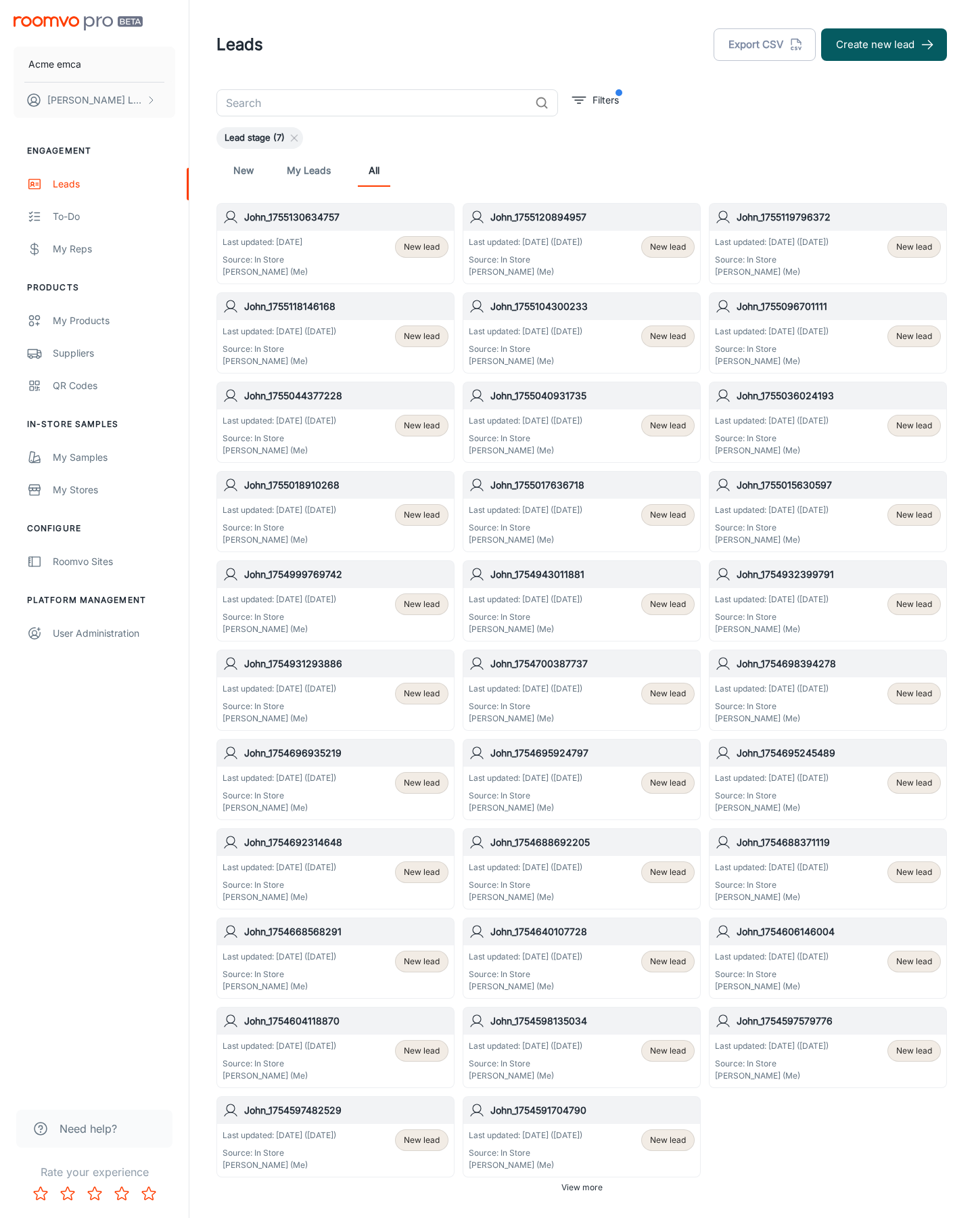 The height and width of the screenshot is (1218, 974). I want to click on h6: John_1755018910268, so click(346, 485).